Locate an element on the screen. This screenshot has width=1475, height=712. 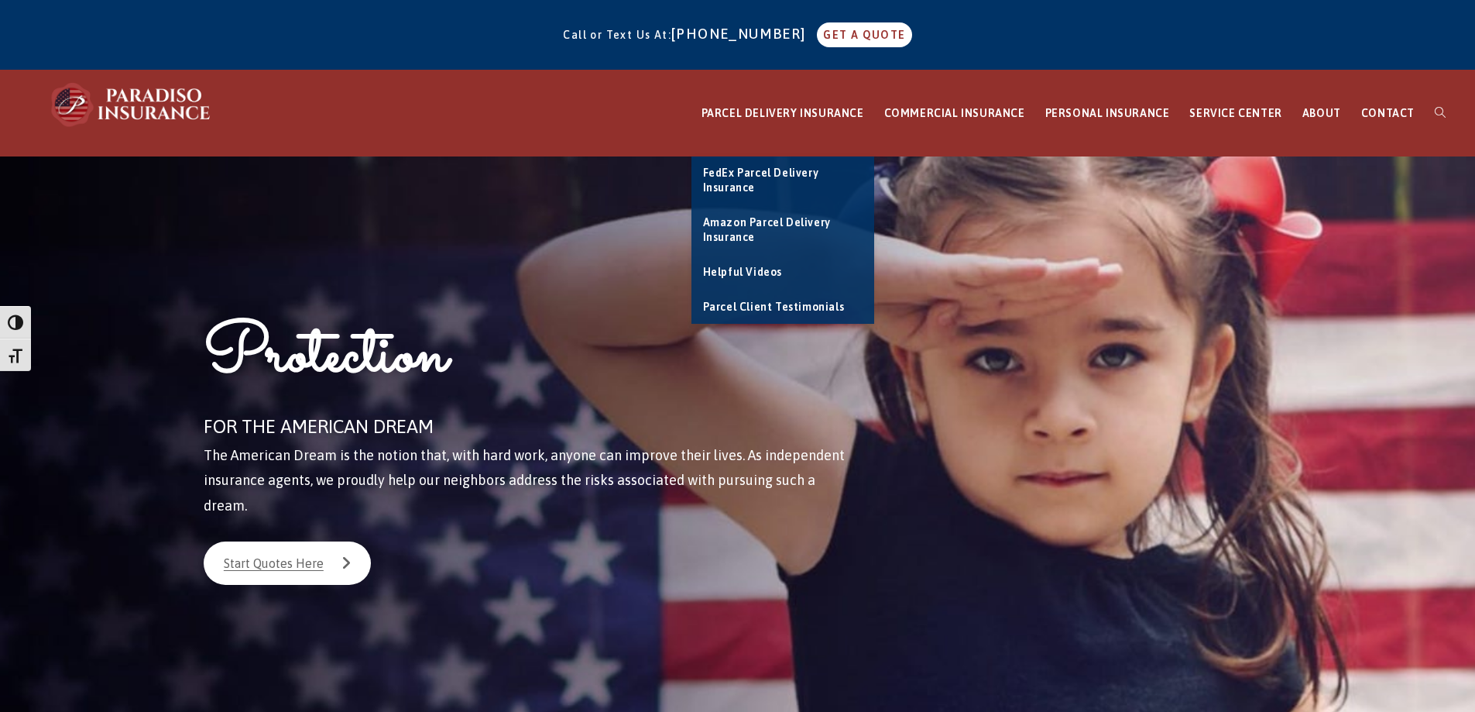
span: CONTACT is located at coordinates (1388, 113).